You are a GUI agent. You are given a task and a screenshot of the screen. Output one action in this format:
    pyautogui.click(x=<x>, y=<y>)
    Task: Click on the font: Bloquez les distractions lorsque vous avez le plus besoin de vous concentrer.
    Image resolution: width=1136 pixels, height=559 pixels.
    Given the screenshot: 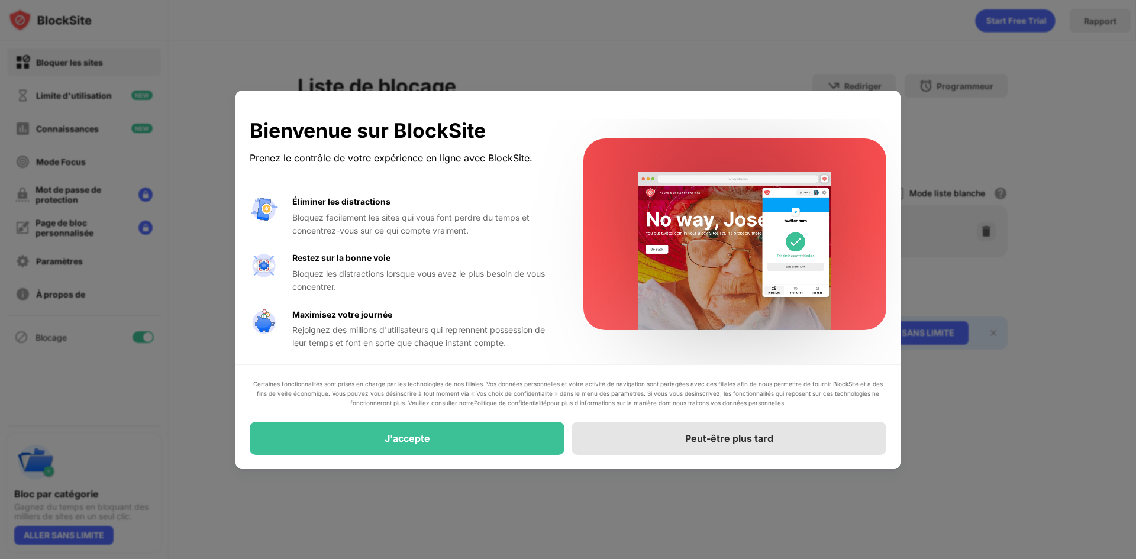 What is the action you would take?
    pyautogui.click(x=418, y=280)
    